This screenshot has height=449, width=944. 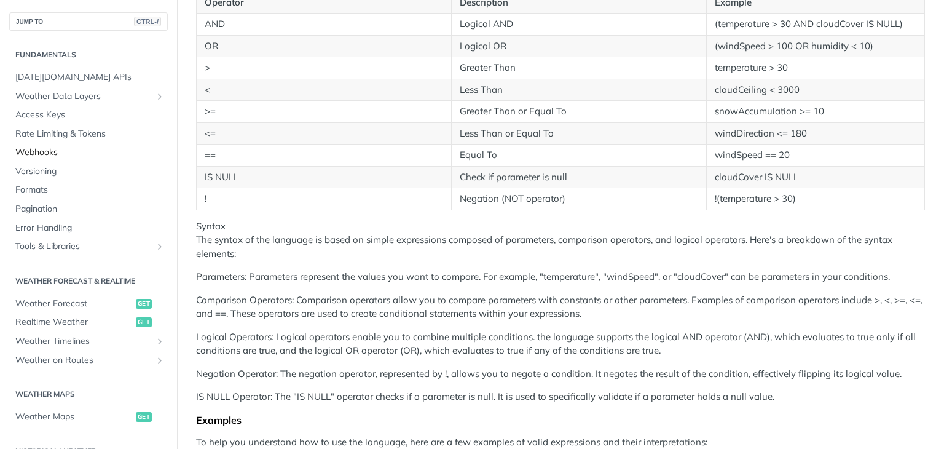 I want to click on span: Error Handling, so click(x=90, y=228).